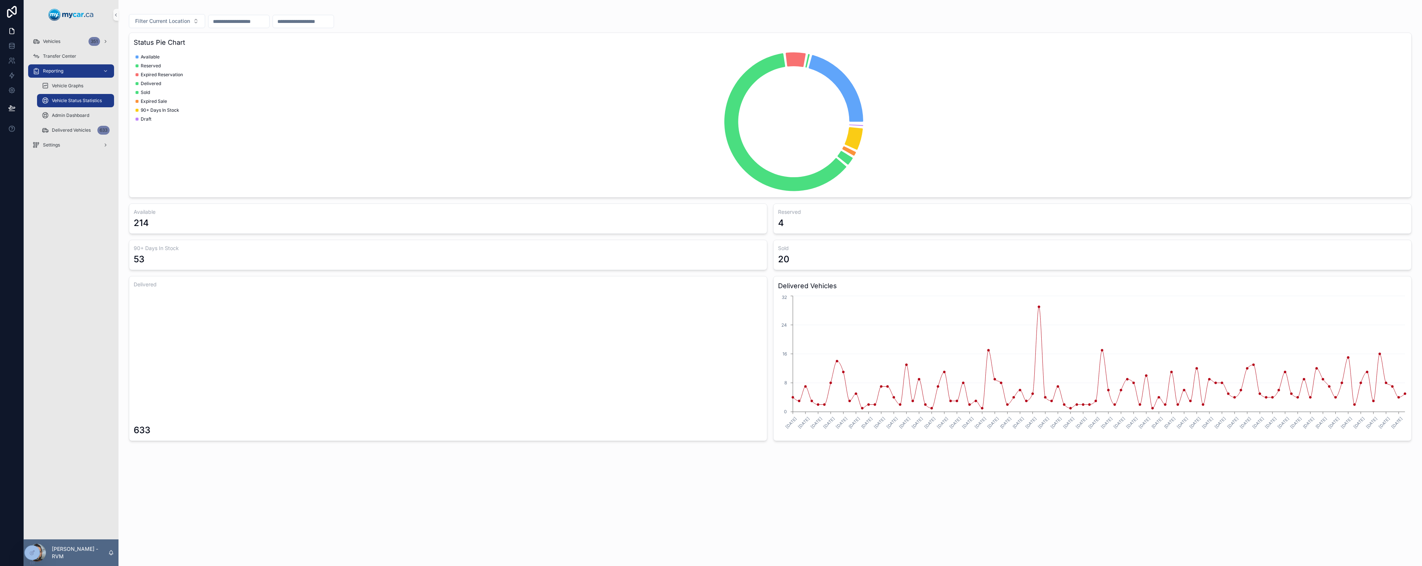 This screenshot has width=1422, height=566. What do you see at coordinates (162, 75) in the screenshot?
I see `span: Expired Reservation` at bounding box center [162, 75].